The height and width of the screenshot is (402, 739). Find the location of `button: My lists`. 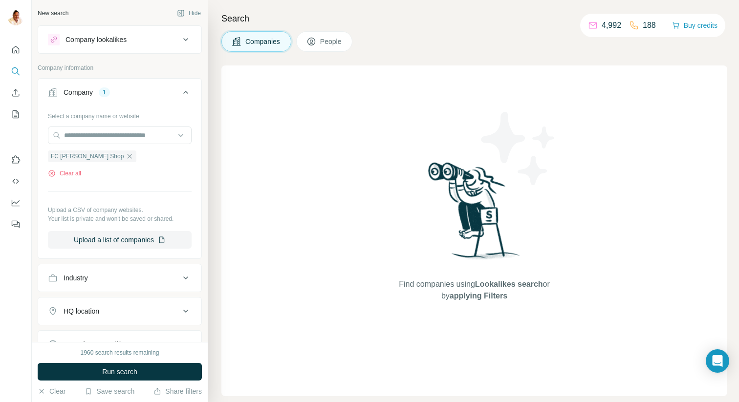

button: My lists is located at coordinates (16, 114).